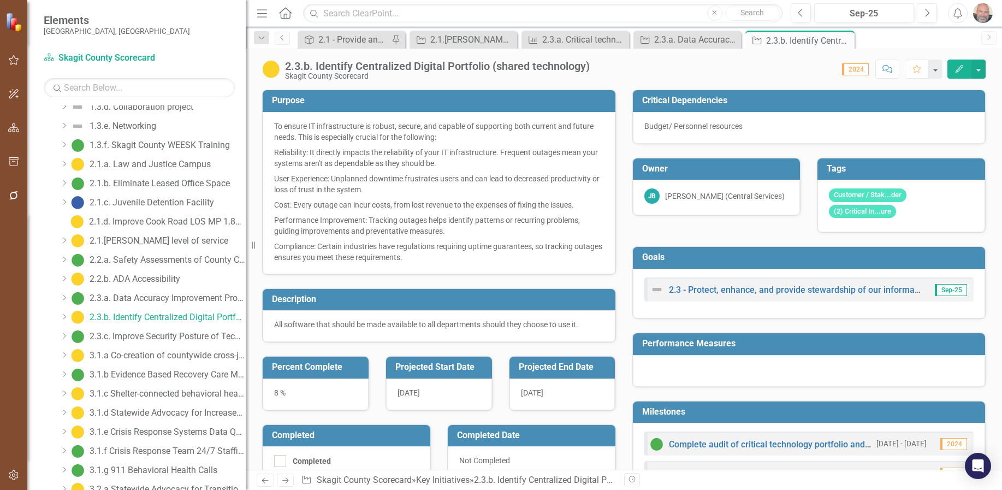  I want to click on h3: Goals, so click(811, 257).